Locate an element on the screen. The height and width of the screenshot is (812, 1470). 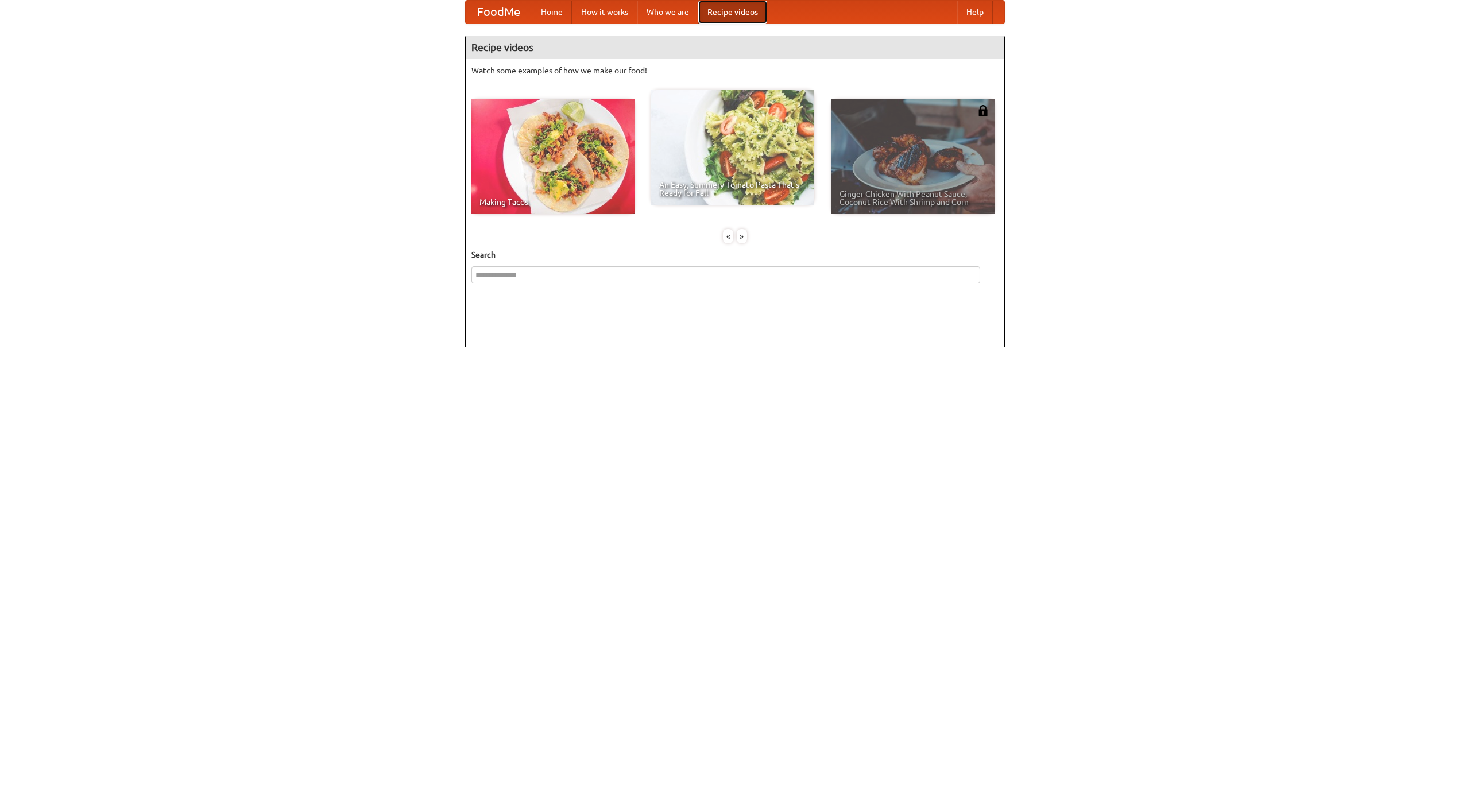
a: An Easy, Summery Tomato Pasta That's Ready for Fall is located at coordinates (733, 148).